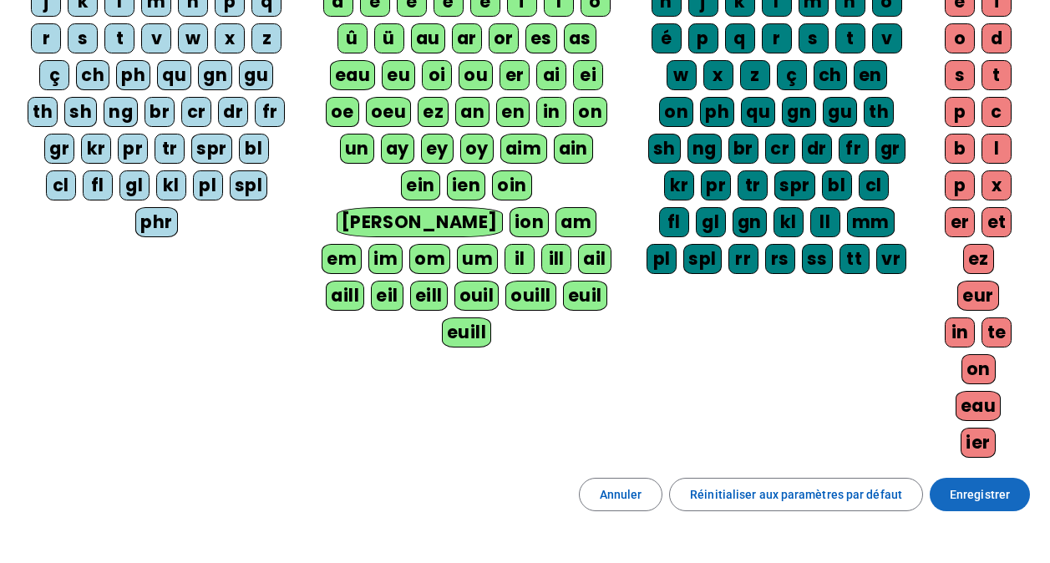 Image resolution: width=1050 pixels, height=563 pixels. I want to click on div: ain, so click(574, 149).